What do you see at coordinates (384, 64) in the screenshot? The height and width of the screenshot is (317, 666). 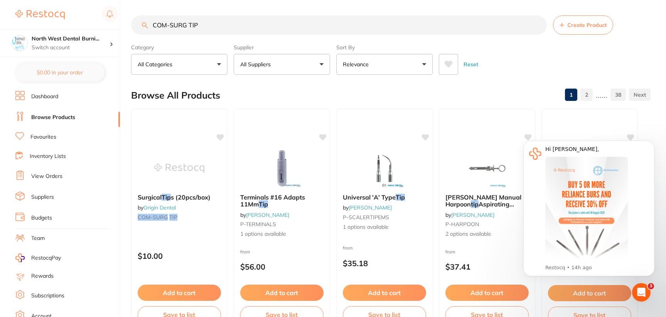 I see `button: Relevance` at bounding box center [384, 64].